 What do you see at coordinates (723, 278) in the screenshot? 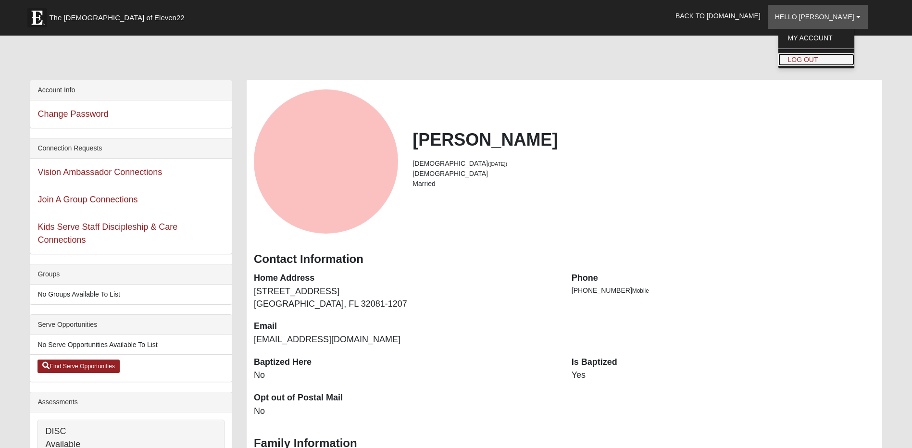
I see `dt: Phone` at bounding box center [723, 278].